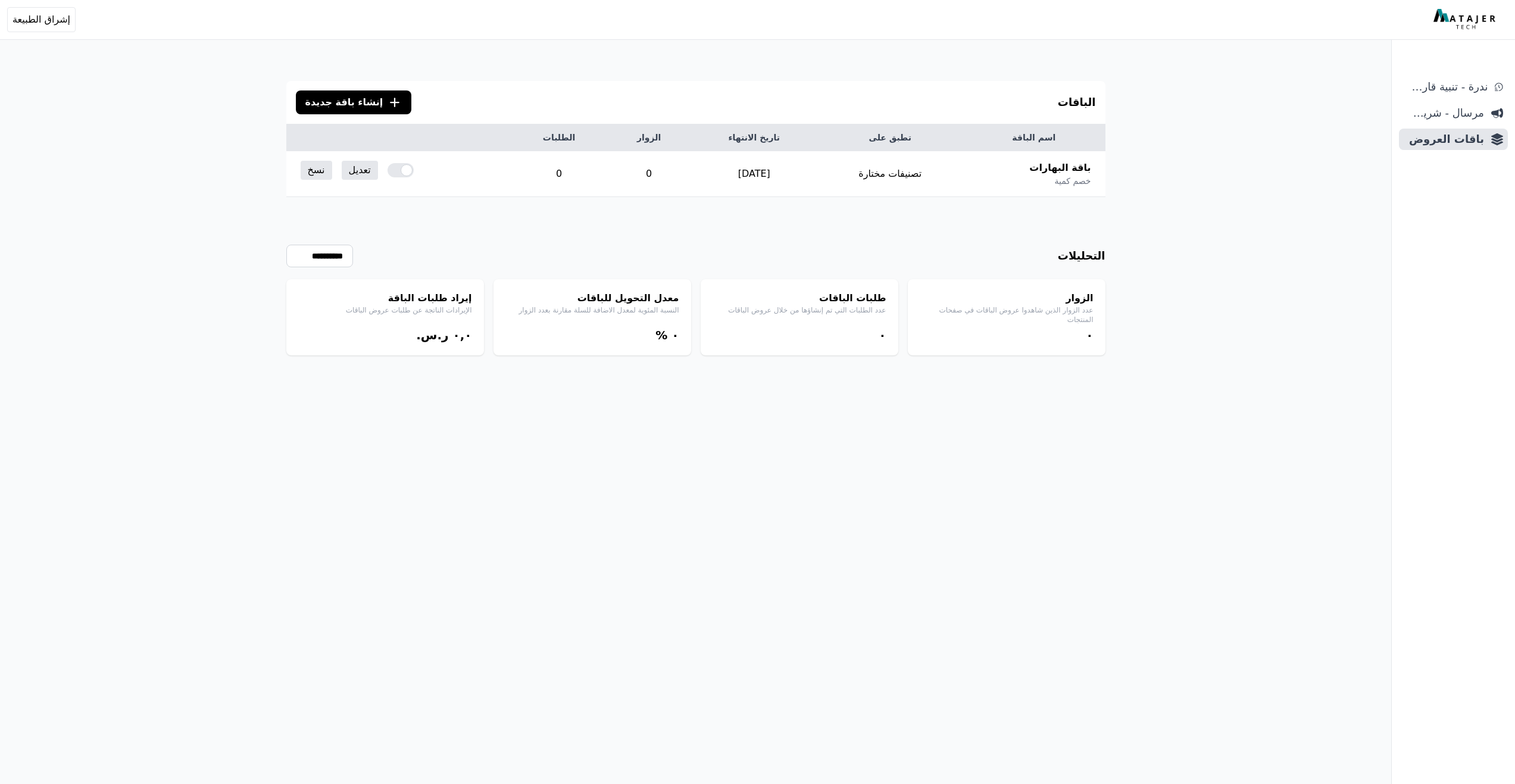 Image resolution: width=1515 pixels, height=784 pixels. Describe the element at coordinates (592, 310) in the screenshot. I see `p: النسبة المئوية لمعدل الاضافة للسلة مقارنة بعدد الزوار` at that location.